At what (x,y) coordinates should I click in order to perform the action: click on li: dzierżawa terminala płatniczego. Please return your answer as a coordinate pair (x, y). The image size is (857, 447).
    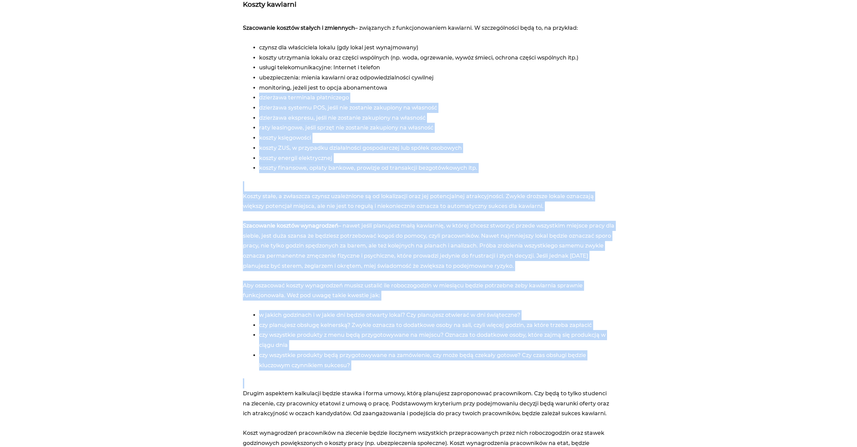
    Looking at the image, I should click on (437, 98).